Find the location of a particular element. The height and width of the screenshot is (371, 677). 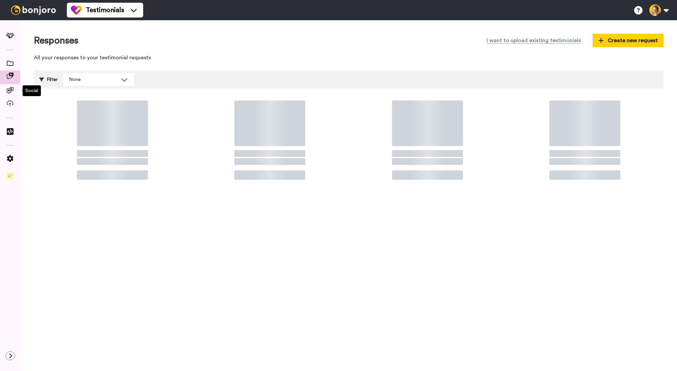

div: Filter is located at coordinates (48, 80).